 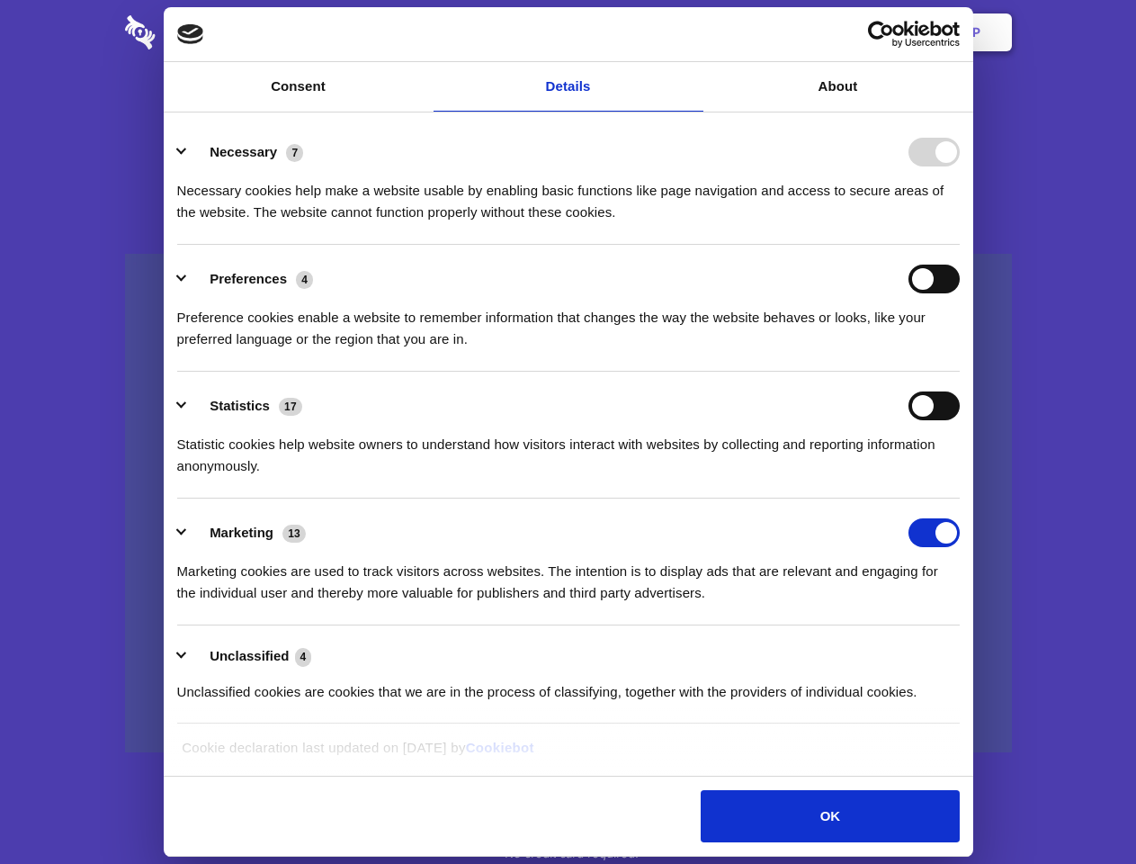 I want to click on div: Marketing cookies are used to track visitors across websites. The intention is to display ads tha..., so click(x=569, y=575).